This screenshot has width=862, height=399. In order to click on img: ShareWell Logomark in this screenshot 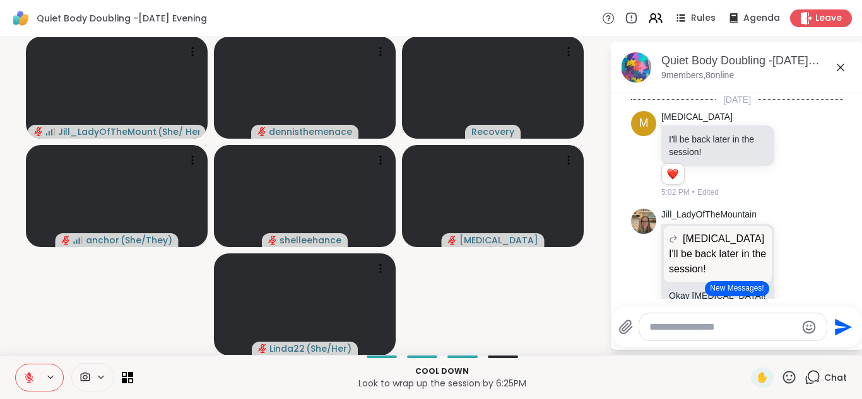, I will do `click(21, 18)`.